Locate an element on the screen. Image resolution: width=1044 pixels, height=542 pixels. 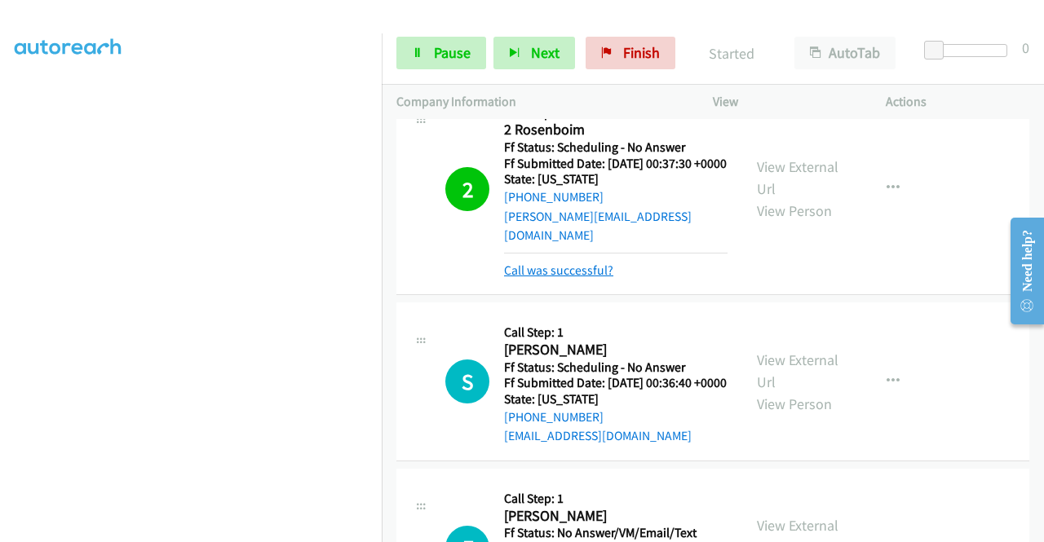
h5: Ff Status: No Answer/VM/Email/Text is located at coordinates (615, 533).